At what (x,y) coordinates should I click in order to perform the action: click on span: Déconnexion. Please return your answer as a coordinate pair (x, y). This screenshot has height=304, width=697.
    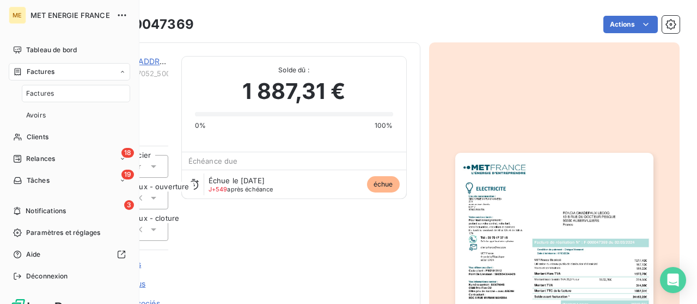
    Looking at the image, I should click on (47, 276).